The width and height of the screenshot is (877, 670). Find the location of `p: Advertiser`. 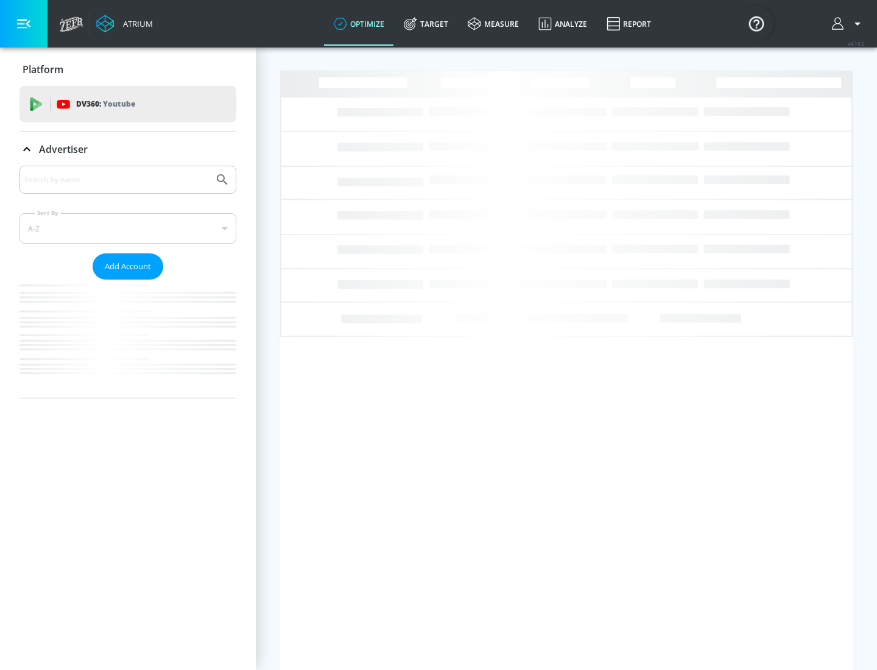

p: Advertiser is located at coordinates (63, 149).